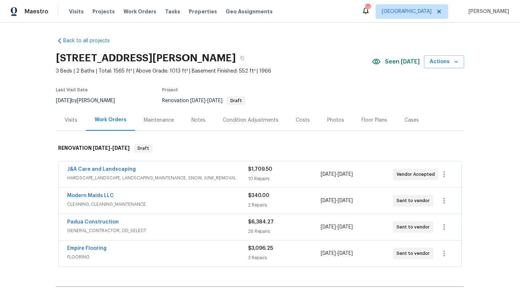 This screenshot has width=520, height=296. I want to click on a: Modern Maids LLC, so click(90, 196).